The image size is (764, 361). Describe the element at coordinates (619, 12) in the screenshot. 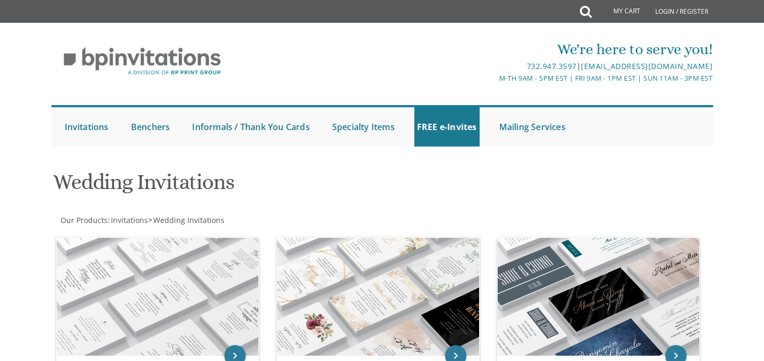

I see `a: My Cart` at that location.